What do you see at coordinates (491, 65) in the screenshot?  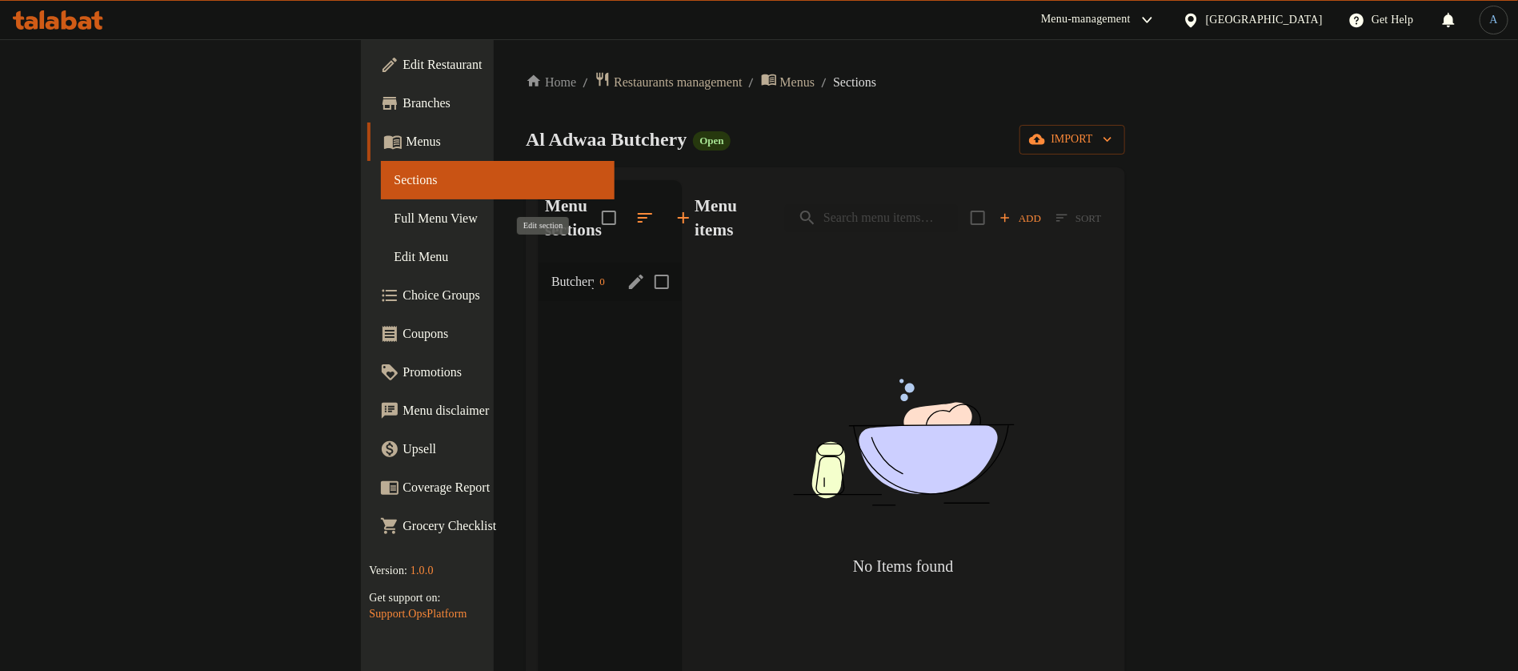 I see `a: Edit Restaurant` at bounding box center [491, 65].